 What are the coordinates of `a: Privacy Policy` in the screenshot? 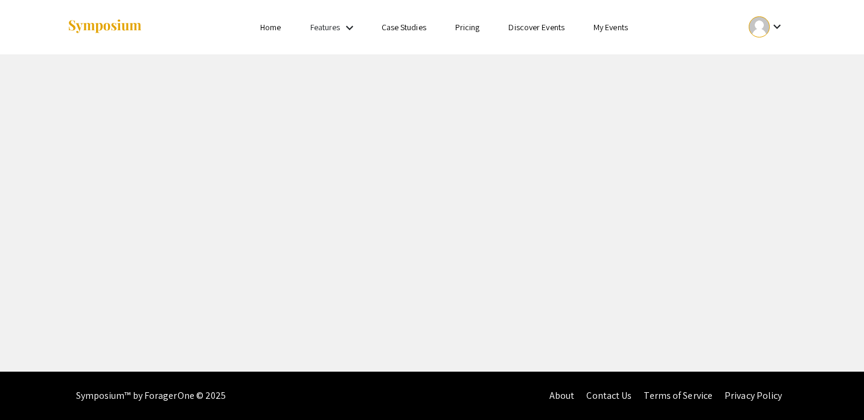 It's located at (753, 395).